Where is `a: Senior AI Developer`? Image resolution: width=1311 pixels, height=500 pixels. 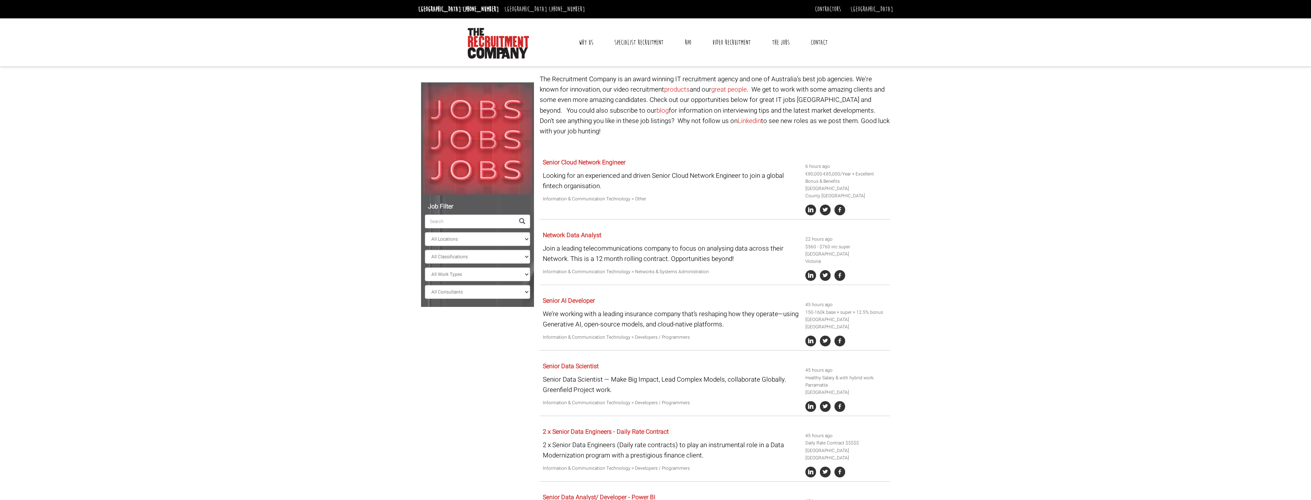 a: Senior AI Developer is located at coordinates (569, 301).